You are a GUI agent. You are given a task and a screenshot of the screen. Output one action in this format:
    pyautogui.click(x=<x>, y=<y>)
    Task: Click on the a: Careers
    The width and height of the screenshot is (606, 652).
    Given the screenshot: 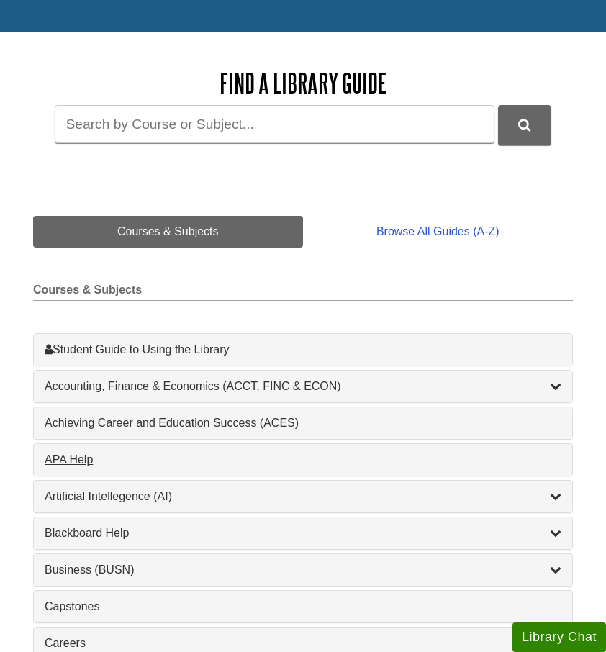 What is the action you would take?
    pyautogui.click(x=303, y=644)
    